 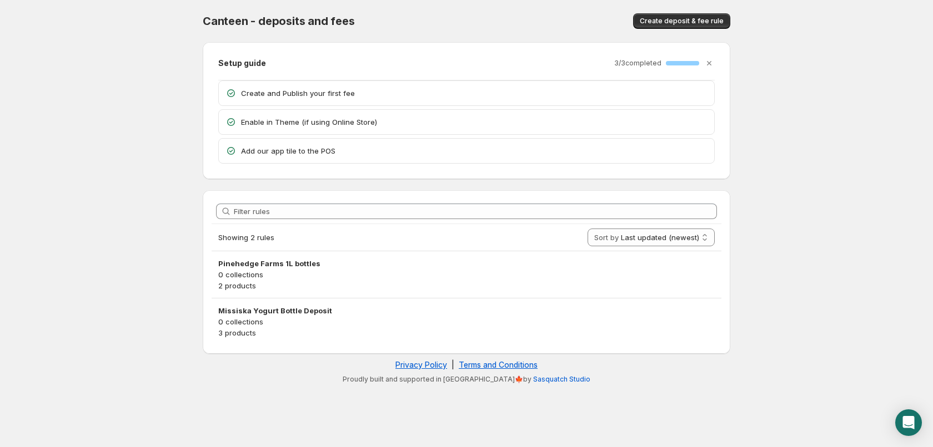 What do you see at coordinates (466, 311) in the screenshot?
I see `h3: Missiska Yogurt Bottle Deposit` at bounding box center [466, 311].